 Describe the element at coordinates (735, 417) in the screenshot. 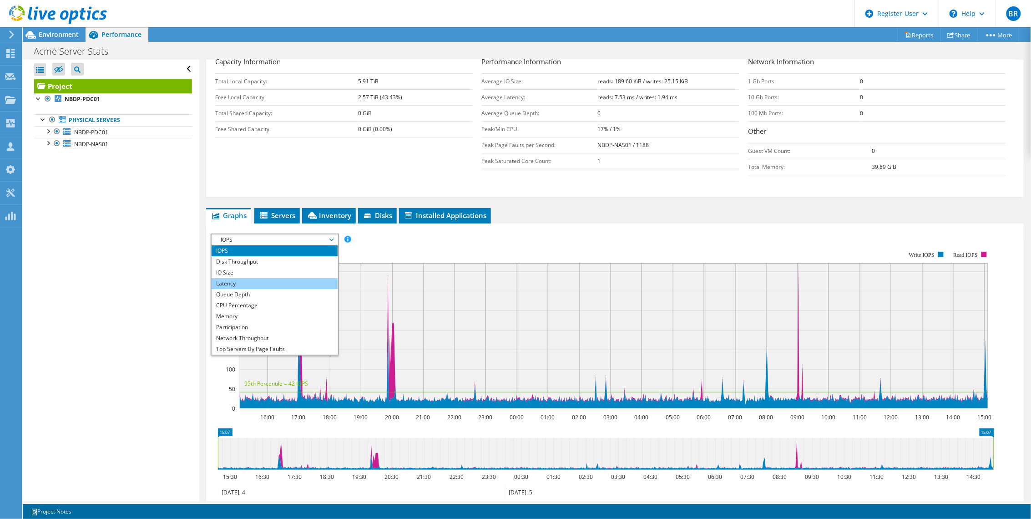

I see `text: 07:00` at that location.